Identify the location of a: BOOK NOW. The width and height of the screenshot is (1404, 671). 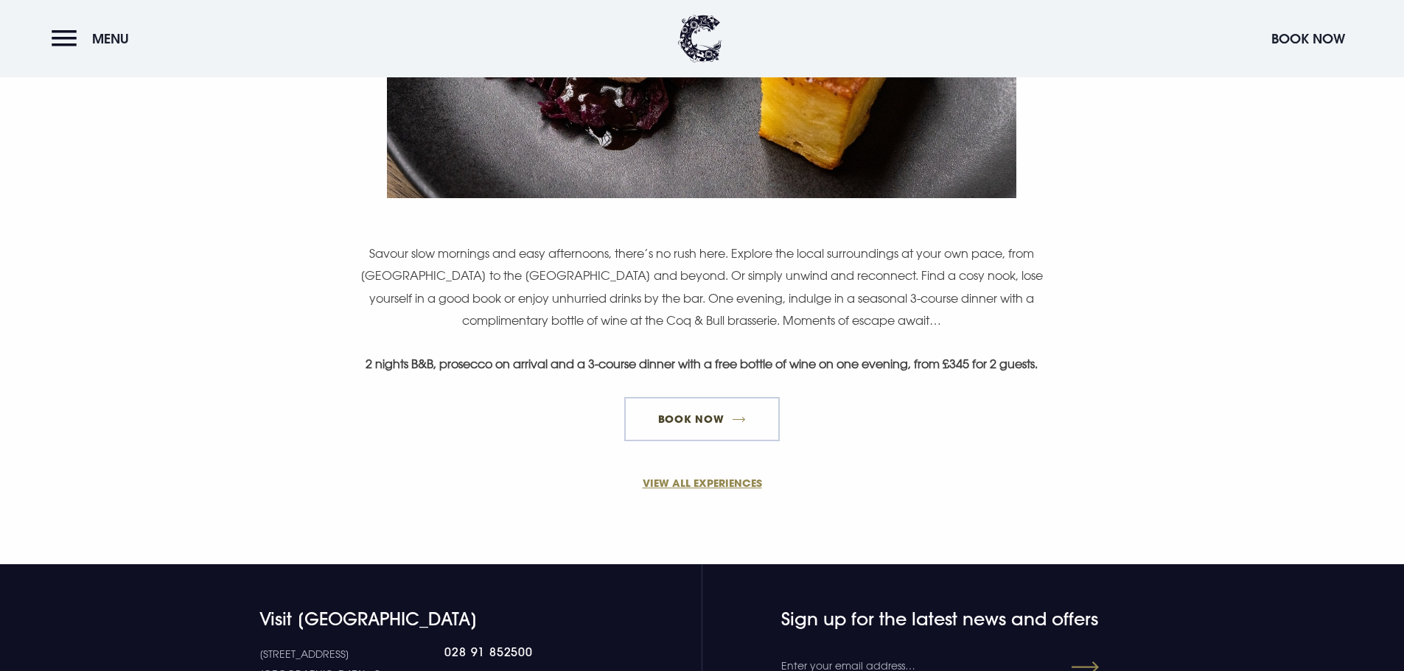
(701, 419).